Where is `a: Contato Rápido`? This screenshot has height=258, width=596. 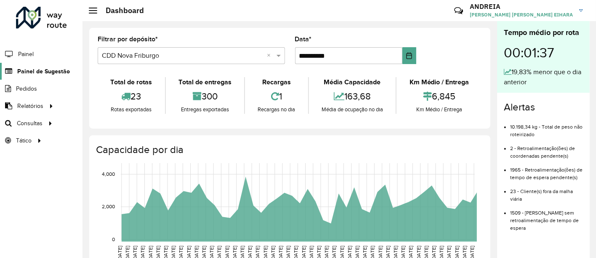 a: Contato Rápido is located at coordinates (458, 11).